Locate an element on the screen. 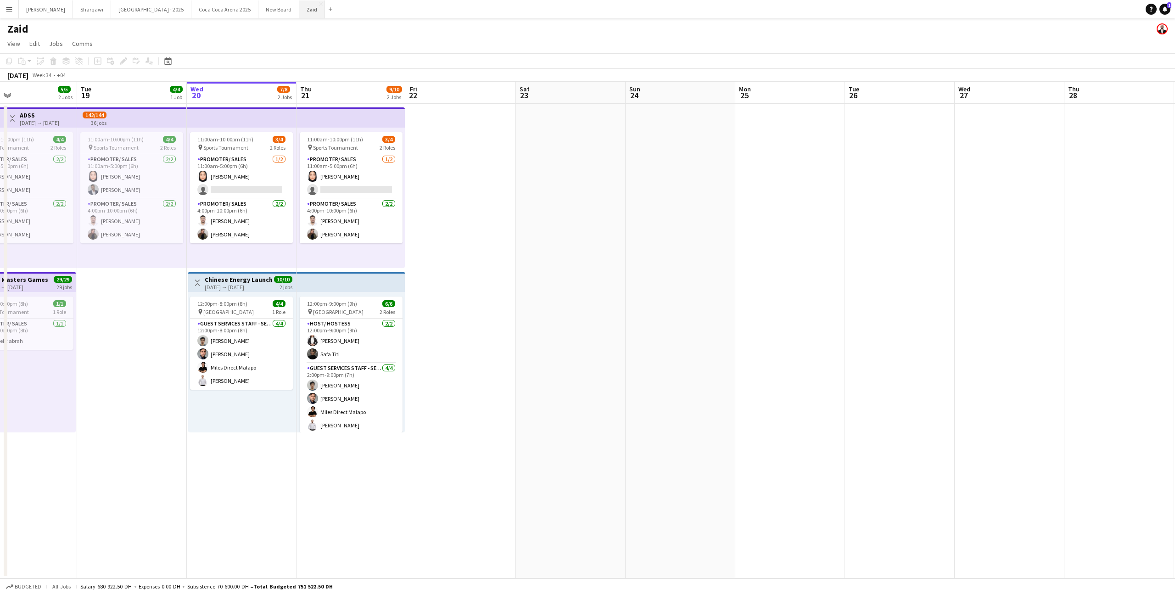 The height and width of the screenshot is (594, 1175). button: Sharqawi is located at coordinates (92, 9).